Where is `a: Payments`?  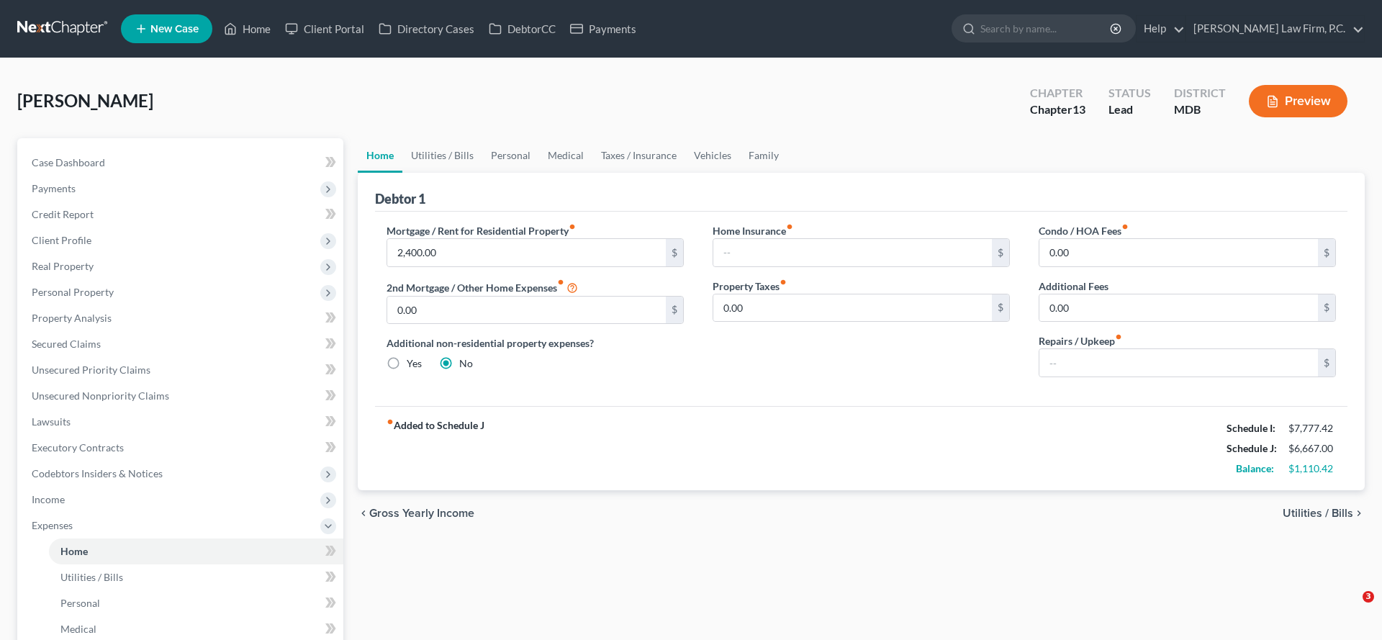 a: Payments is located at coordinates (603, 29).